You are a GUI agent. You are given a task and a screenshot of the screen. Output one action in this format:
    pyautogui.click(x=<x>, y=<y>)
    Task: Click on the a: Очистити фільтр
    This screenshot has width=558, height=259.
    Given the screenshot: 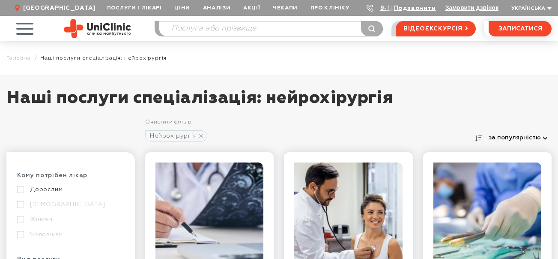 What is the action you would take?
    pyautogui.click(x=168, y=122)
    